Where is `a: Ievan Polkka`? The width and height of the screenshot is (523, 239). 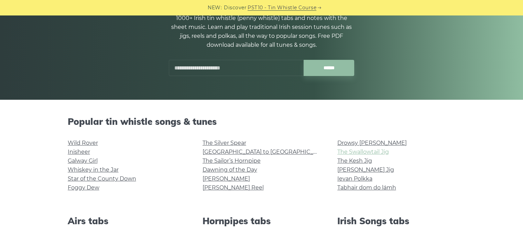 a: Ievan Polkka is located at coordinates (355, 178).